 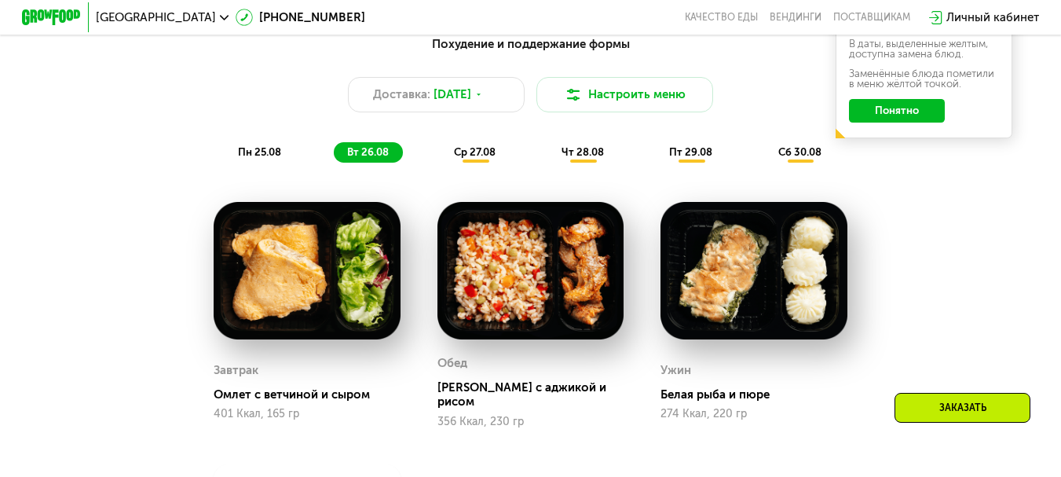 What do you see at coordinates (624, 94) in the screenshot?
I see `button: Настроить меню` at bounding box center [624, 94].